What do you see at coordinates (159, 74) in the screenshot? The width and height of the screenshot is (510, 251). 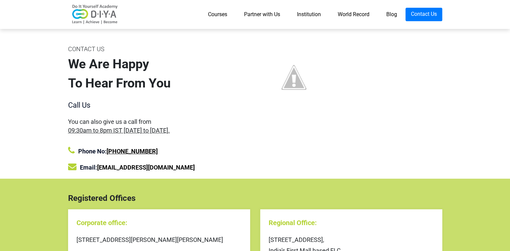 I see `div: We Are Happy To Hear From You` at bounding box center [159, 74].